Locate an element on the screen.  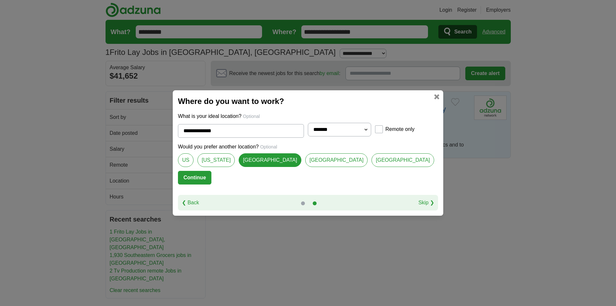
h2: Where do you want to work? is located at coordinates (308, 101).